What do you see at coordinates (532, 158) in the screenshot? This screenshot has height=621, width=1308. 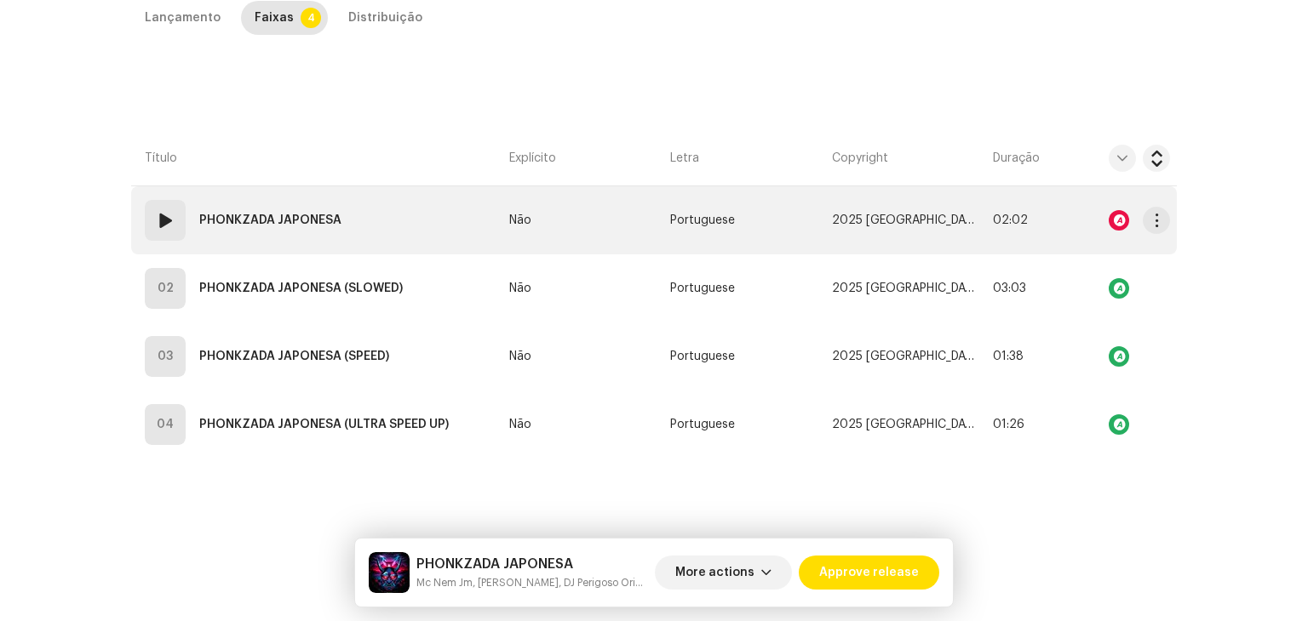 I see `span: Explícito` at bounding box center [532, 158].